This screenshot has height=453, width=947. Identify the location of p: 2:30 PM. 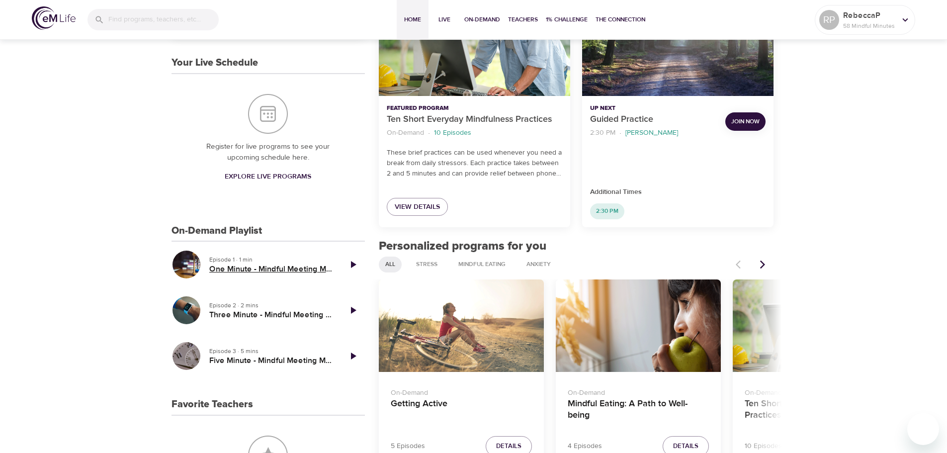
(603, 133).